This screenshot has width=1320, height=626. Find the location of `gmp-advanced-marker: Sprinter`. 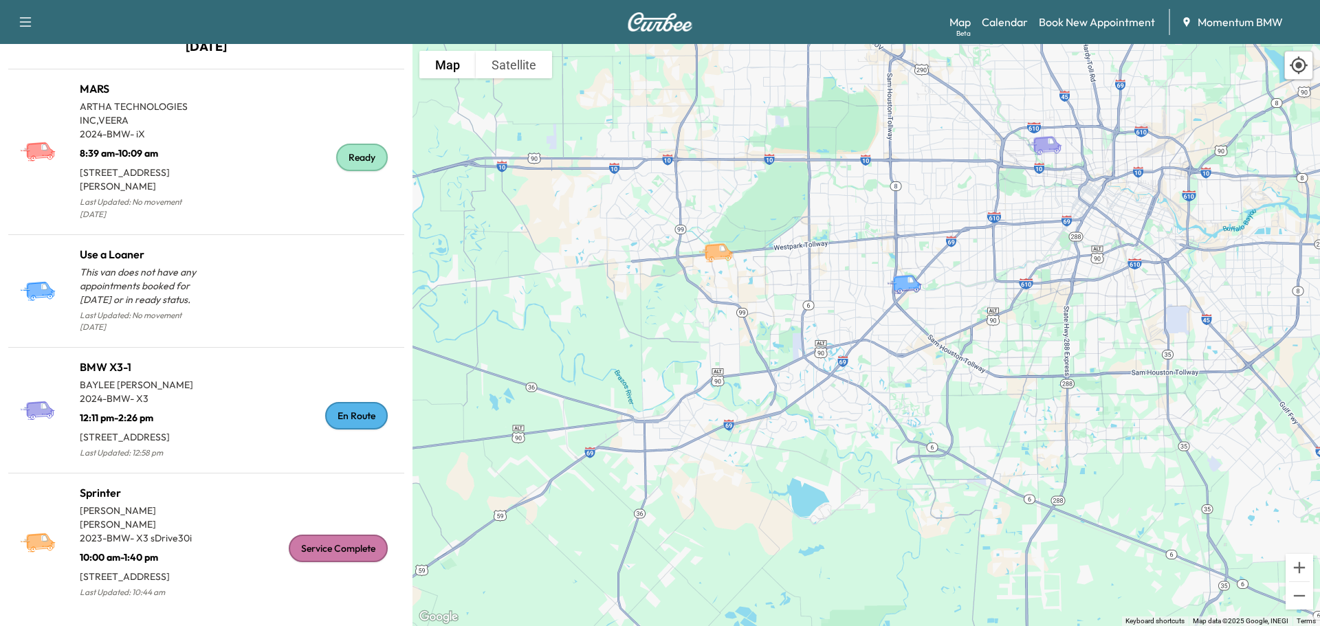

gmp-advanced-marker: Sprinter is located at coordinates (722, 240).